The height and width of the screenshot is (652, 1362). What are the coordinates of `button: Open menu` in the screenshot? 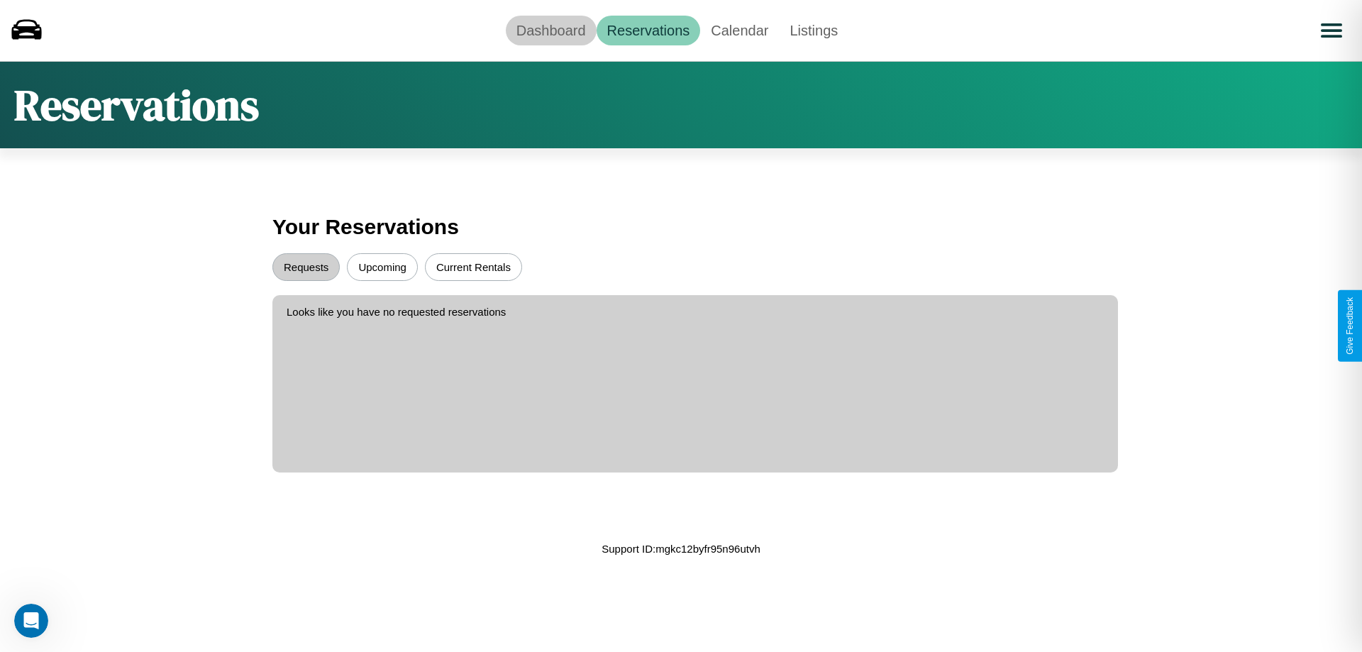 It's located at (1332, 31).